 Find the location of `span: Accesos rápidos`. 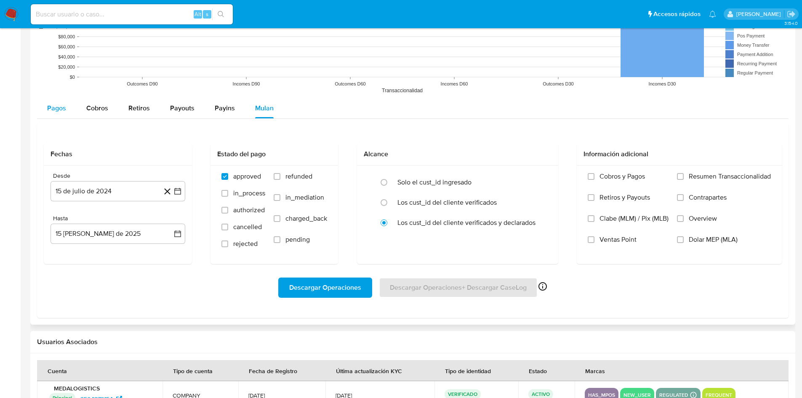

span: Accesos rápidos is located at coordinates (677, 14).